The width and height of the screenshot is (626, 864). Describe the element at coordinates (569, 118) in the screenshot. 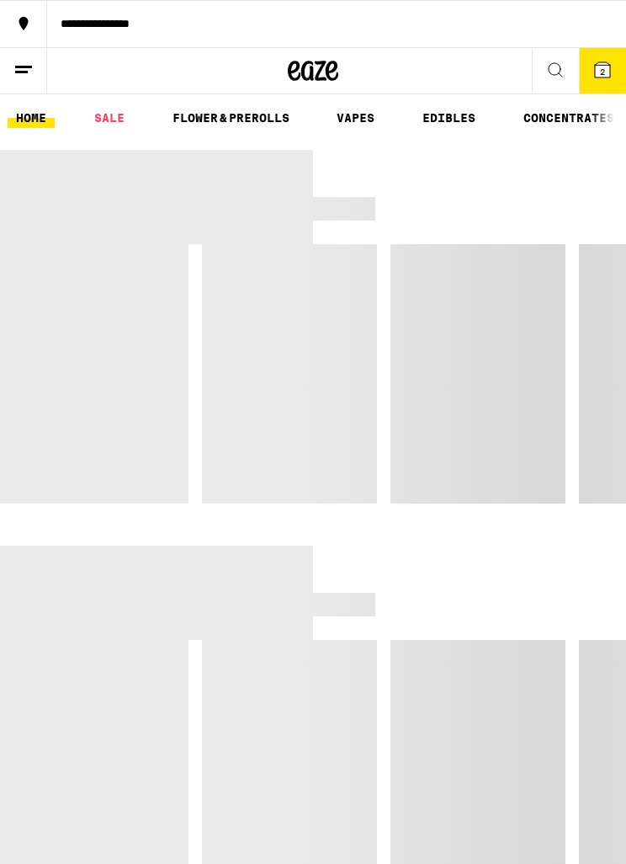

I see `a: CONCENTRATES` at that location.